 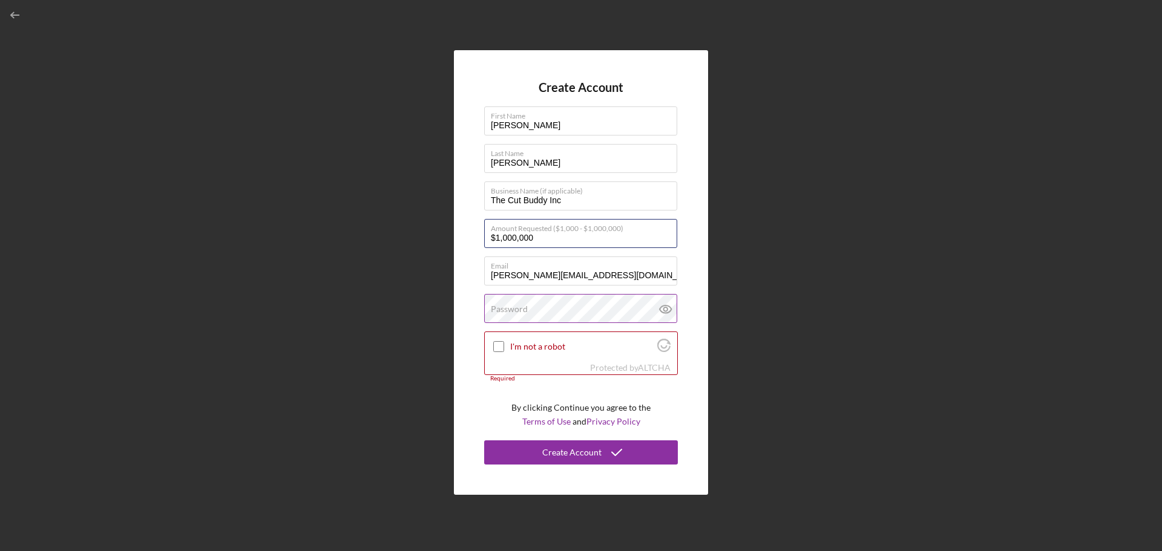 I want to click on h4: Create Account, so click(x=581, y=87).